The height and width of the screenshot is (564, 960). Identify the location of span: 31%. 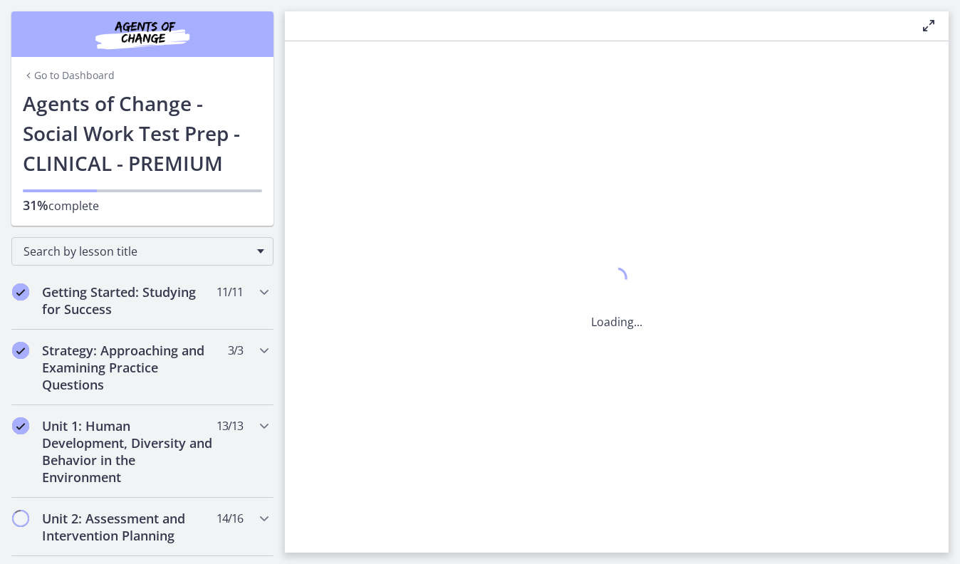
(36, 205).